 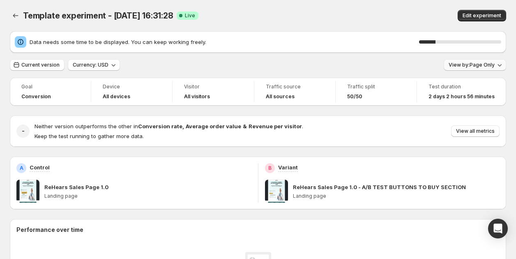 I want to click on strong: Conversion rate, so click(x=160, y=126).